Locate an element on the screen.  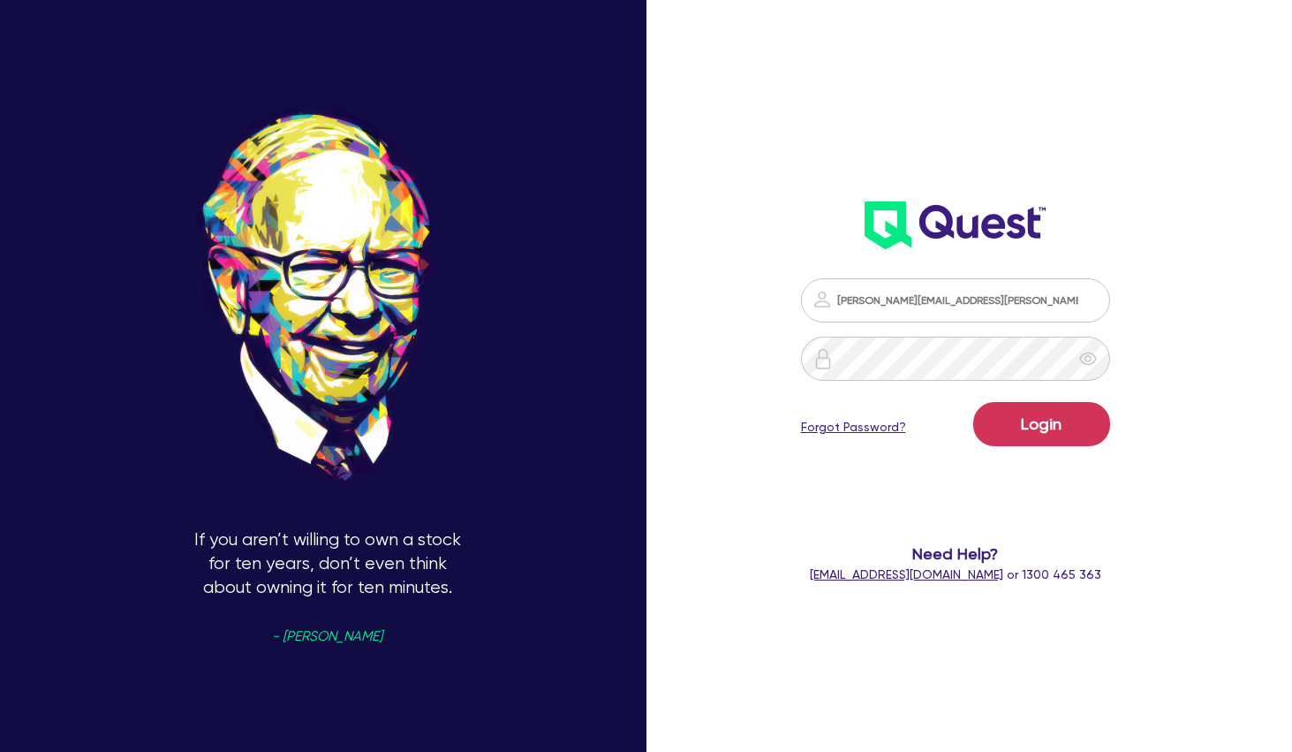
span: Need Help? is located at coordinates (955, 553).